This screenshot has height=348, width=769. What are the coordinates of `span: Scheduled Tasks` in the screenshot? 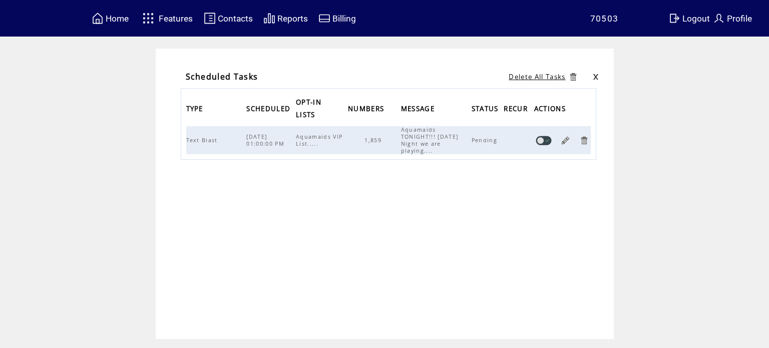 It's located at (222, 77).